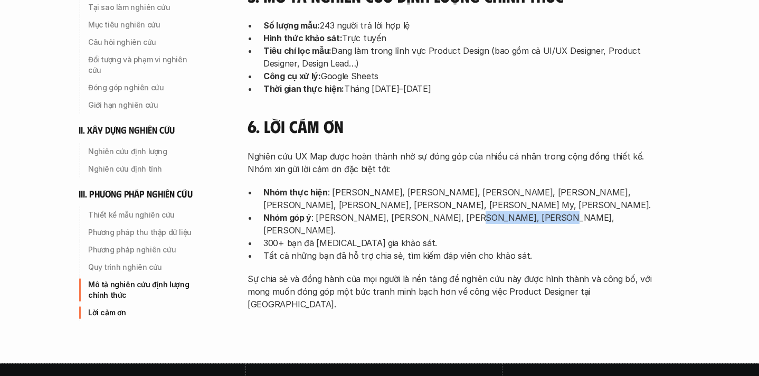 The width and height of the screenshot is (759, 376). What do you see at coordinates (142, 42) in the screenshot?
I see `a: Câu hỏi nghiên cứu` at bounding box center [142, 42].